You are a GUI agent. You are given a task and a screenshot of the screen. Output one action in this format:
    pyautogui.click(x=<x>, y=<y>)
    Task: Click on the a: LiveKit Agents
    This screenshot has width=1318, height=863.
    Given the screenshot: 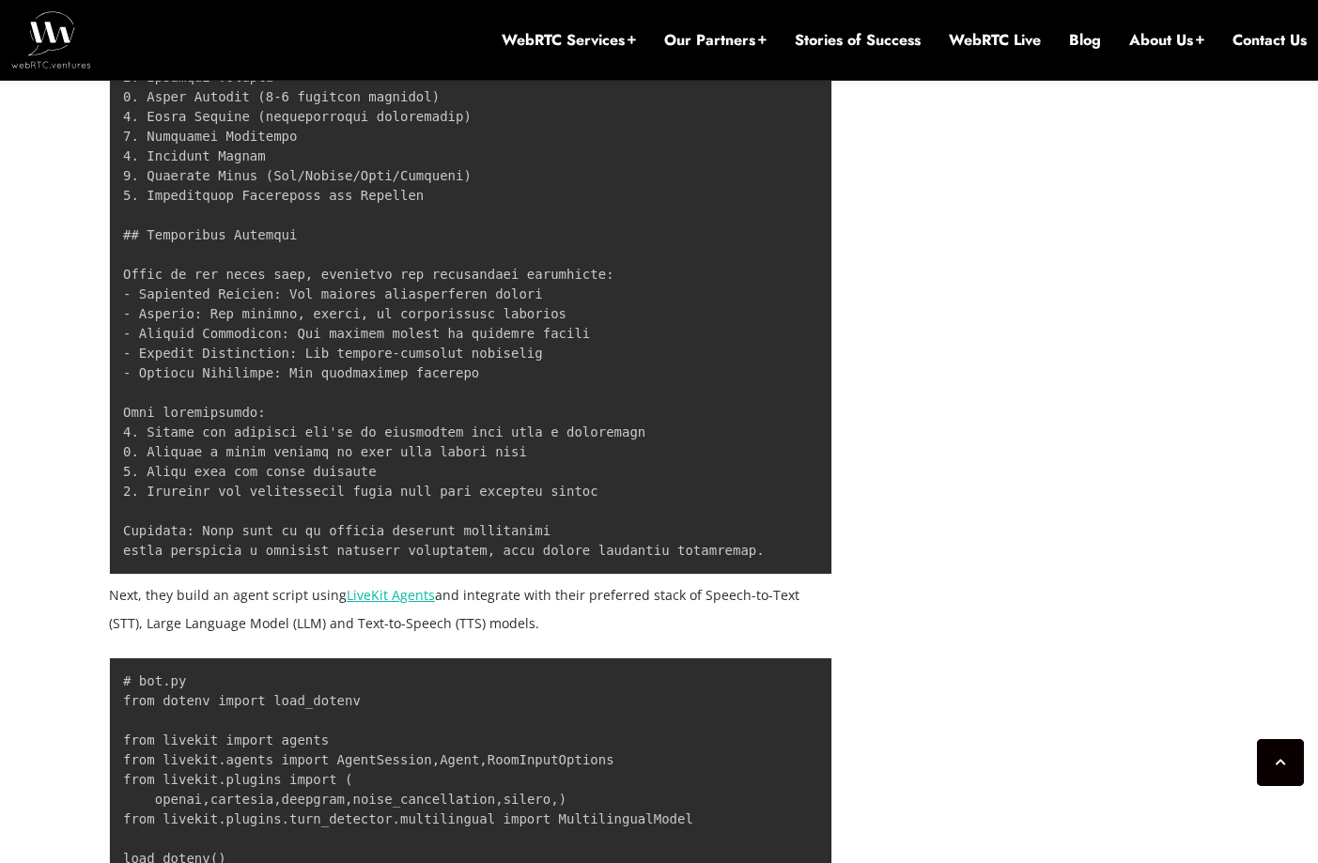 What is the action you would take?
    pyautogui.click(x=391, y=595)
    